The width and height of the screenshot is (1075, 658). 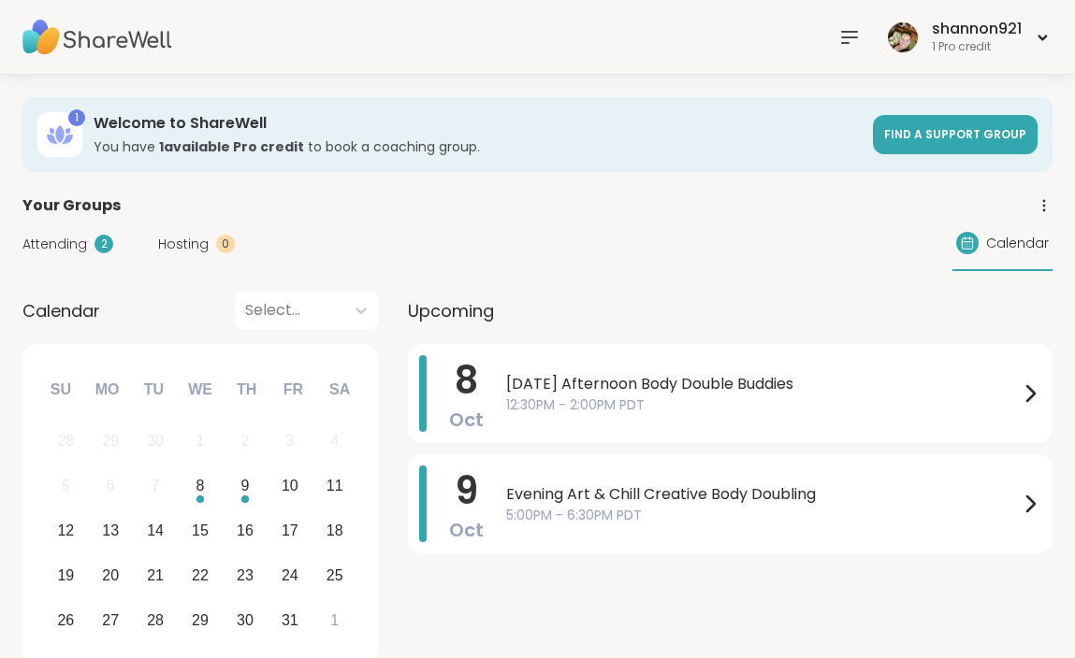 I want to click on div: Mo, so click(x=107, y=390).